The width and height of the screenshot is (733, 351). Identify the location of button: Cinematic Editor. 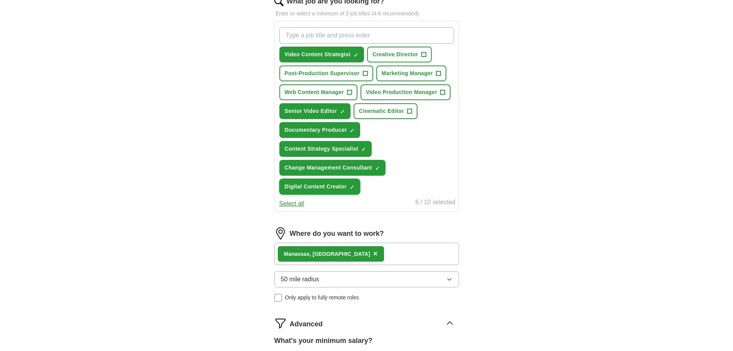
(386, 111).